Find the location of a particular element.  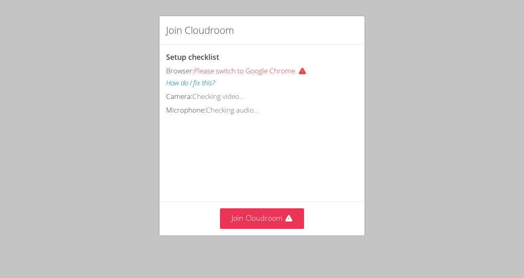

button: How do I fix this? is located at coordinates (190, 83).